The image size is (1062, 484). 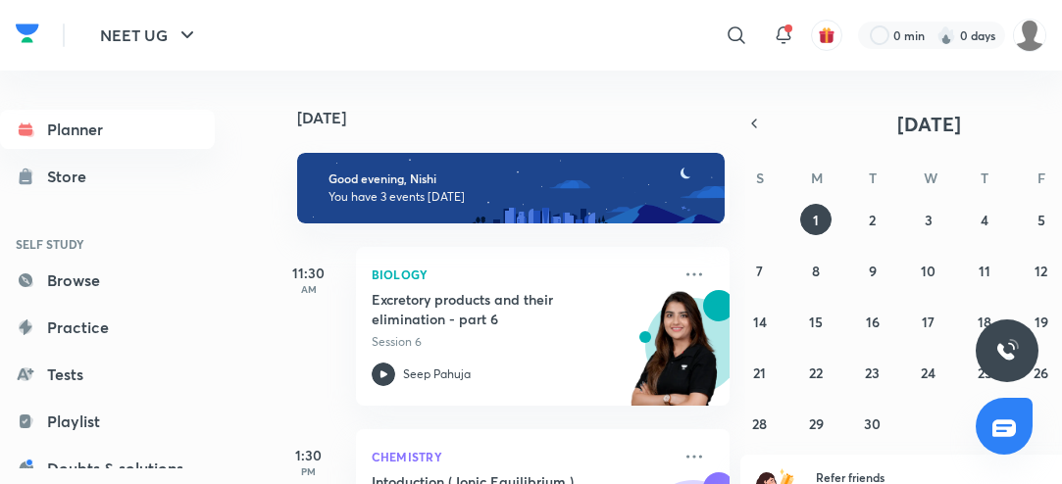 I want to click on button: September 26, 2025, so click(x=1041, y=373).